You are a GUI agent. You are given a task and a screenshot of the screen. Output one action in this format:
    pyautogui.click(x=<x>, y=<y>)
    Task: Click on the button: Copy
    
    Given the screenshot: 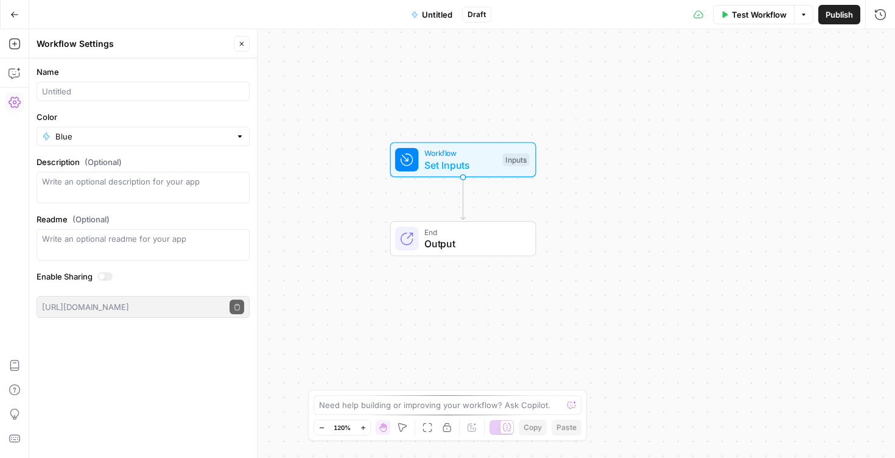 What is the action you would take?
    pyautogui.click(x=533, y=427)
    